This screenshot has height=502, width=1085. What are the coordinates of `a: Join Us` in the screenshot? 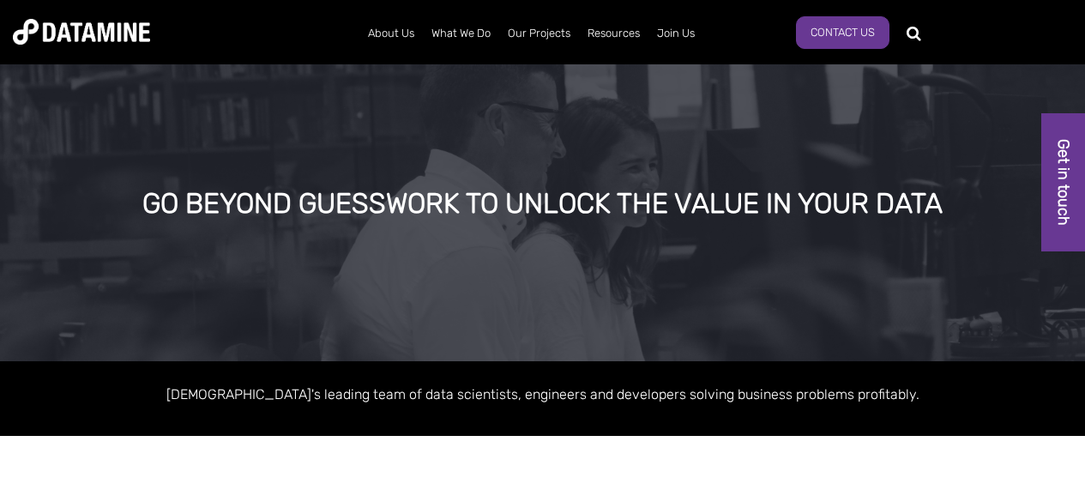 It's located at (676, 33).